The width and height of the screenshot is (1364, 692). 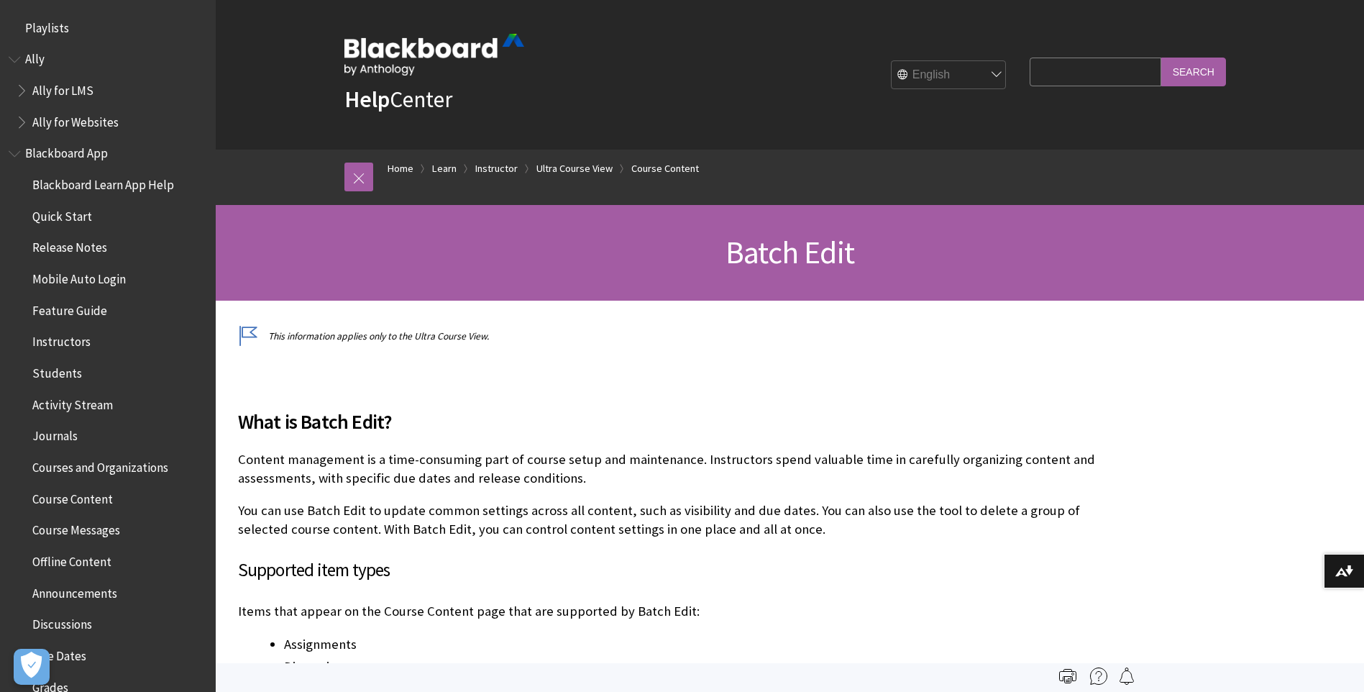 What do you see at coordinates (1126, 676) in the screenshot?
I see `img: Follow this page` at bounding box center [1126, 676].